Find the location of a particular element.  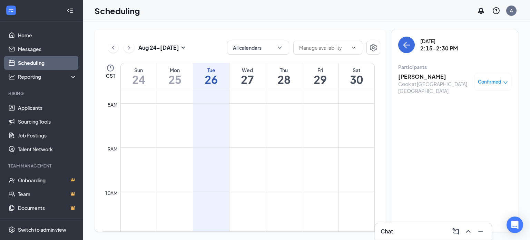

svg: ArrowLeft is located at coordinates (407, 45).